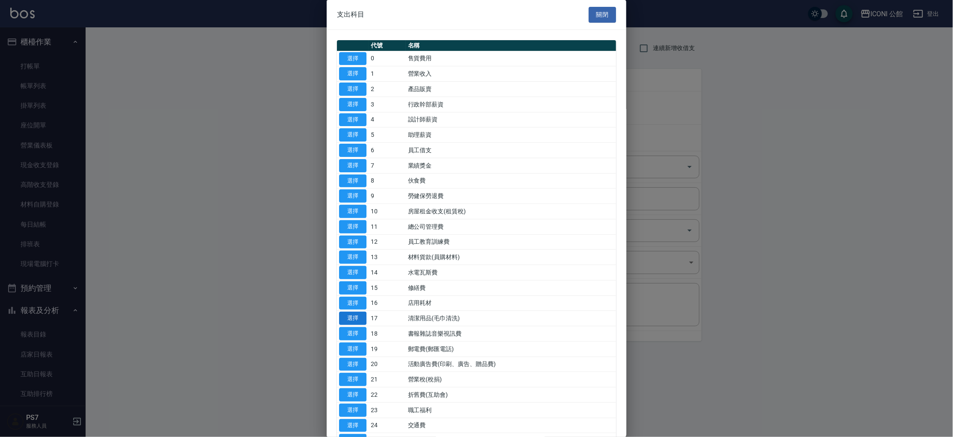 Image resolution: width=953 pixels, height=437 pixels. Describe the element at coordinates (387, 258) in the screenshot. I see `td: 13` at that location.